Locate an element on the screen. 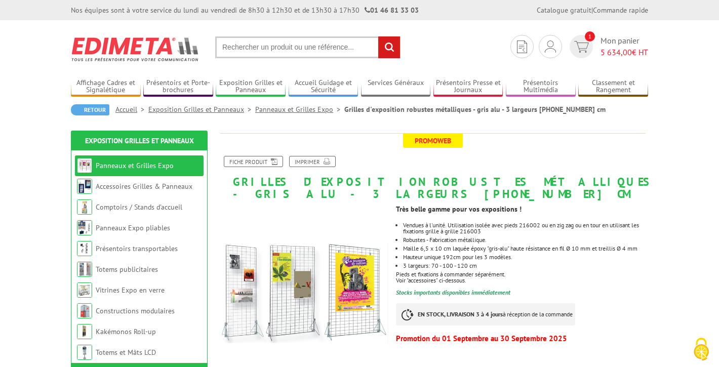 This screenshot has height=367, width=719. a: Vitrines Expo en verre is located at coordinates (130, 290).